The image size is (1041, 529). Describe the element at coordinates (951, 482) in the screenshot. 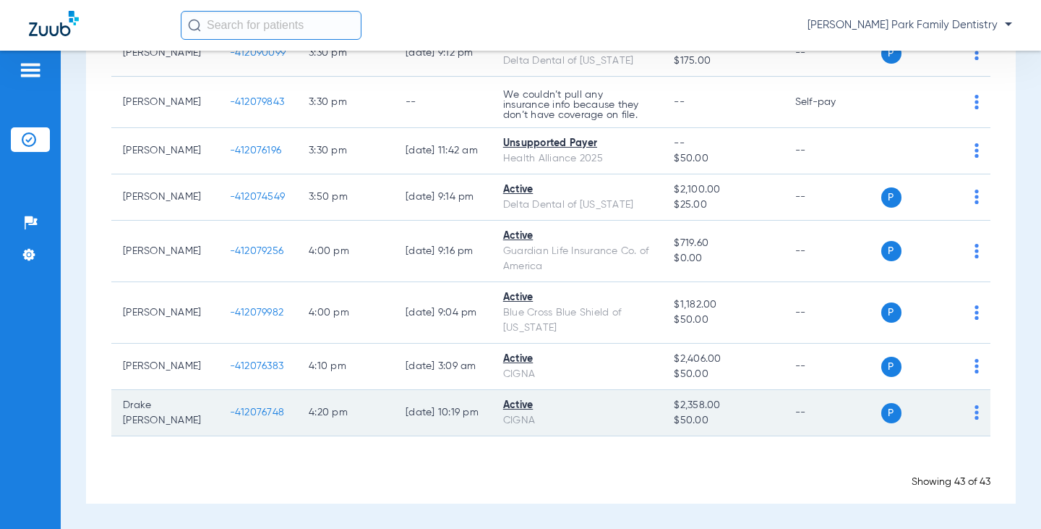

I see `span: Showing 43 of 43` at that location.